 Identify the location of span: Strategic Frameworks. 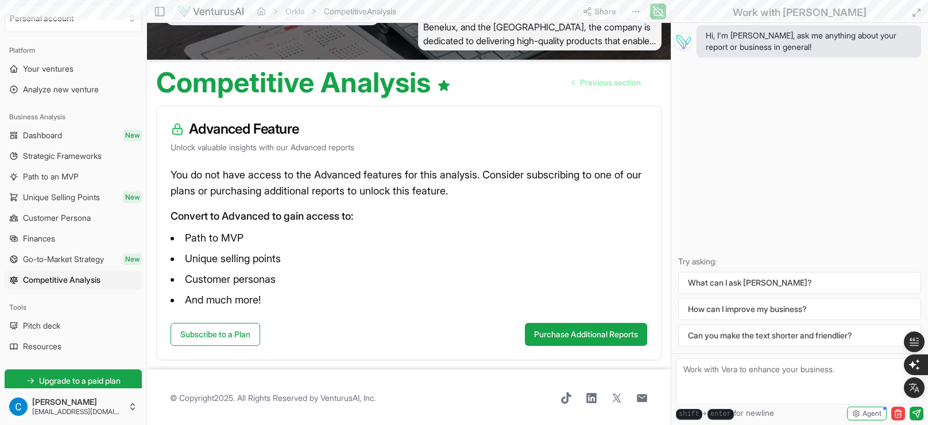
(62, 156).